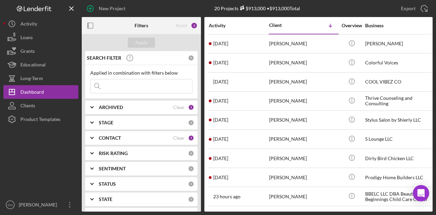  What do you see at coordinates (106, 123) in the screenshot?
I see `b: STAGE` at bounding box center [106, 123].